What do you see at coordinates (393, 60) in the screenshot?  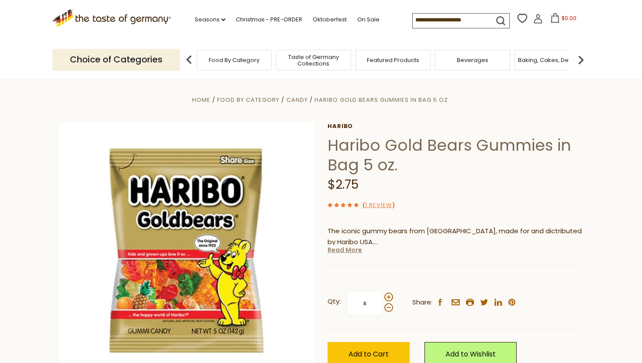 I see `span: Featured Products` at bounding box center [393, 60].